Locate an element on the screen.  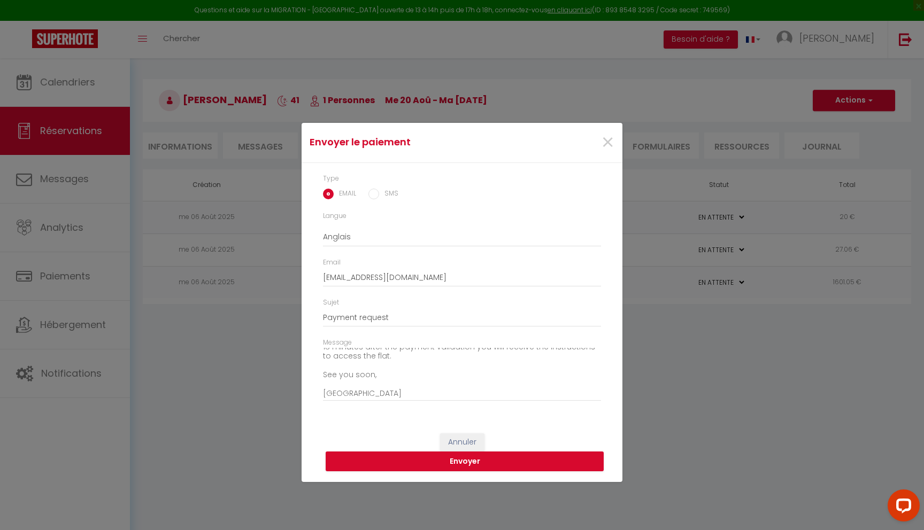
label: EMAIL is located at coordinates (345, 195).